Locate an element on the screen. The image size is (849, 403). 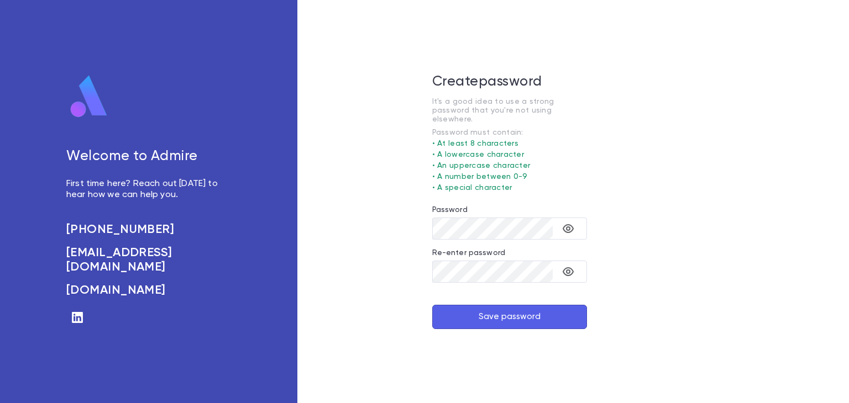
p: Password must contain: is located at coordinates (509, 133).